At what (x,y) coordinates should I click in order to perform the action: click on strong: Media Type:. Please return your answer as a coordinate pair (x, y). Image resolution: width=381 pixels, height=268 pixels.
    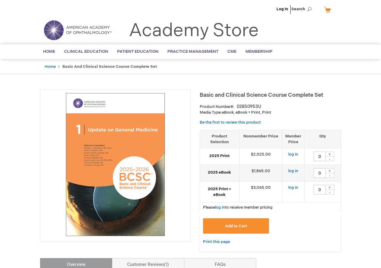
    Looking at the image, I should click on (211, 112).